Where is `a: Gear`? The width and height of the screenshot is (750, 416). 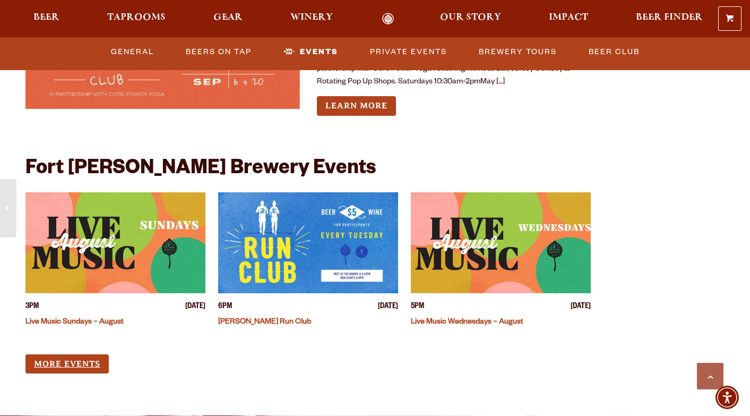
a: Gear is located at coordinates (228, 19).